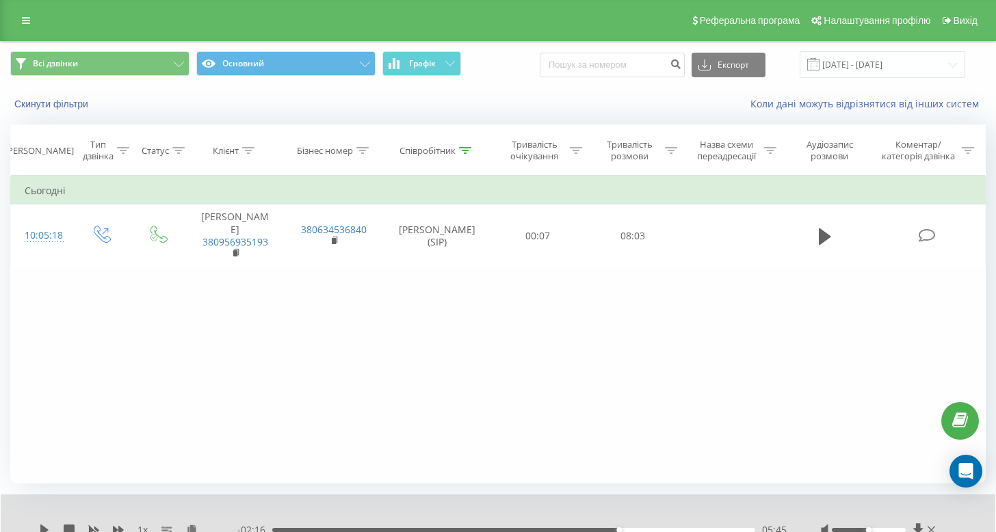 The image size is (996, 532). I want to click on div: Тривалість очікування, so click(534, 151).